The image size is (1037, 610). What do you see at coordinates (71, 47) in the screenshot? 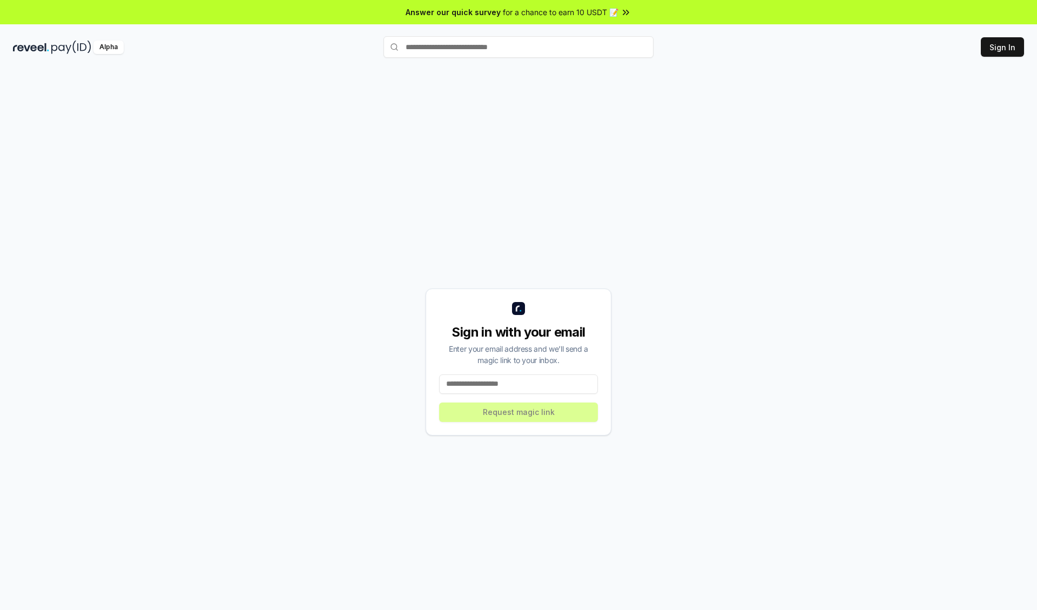
I see `img: pay_id` at bounding box center [71, 47].